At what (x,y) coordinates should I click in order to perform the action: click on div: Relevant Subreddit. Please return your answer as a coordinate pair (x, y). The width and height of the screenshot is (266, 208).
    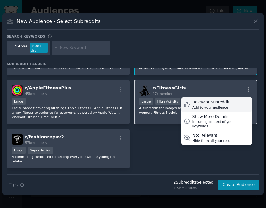
    Looking at the image, I should click on (211, 102).